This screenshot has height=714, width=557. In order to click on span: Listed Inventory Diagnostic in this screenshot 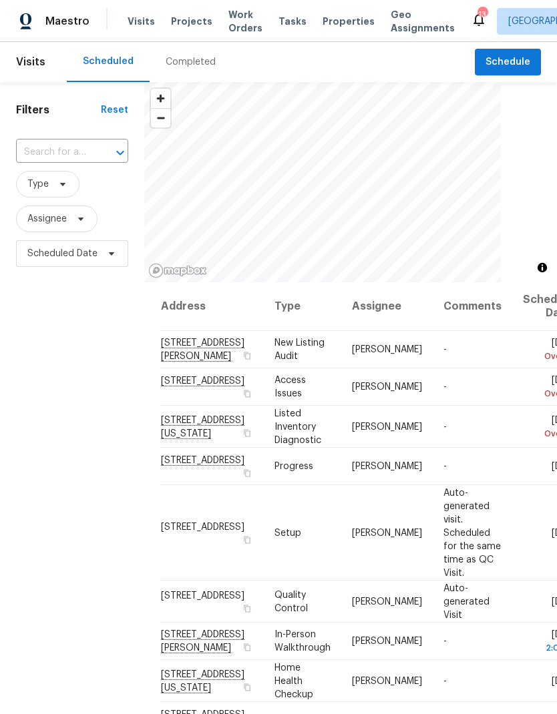, I will do `click(298, 426)`.